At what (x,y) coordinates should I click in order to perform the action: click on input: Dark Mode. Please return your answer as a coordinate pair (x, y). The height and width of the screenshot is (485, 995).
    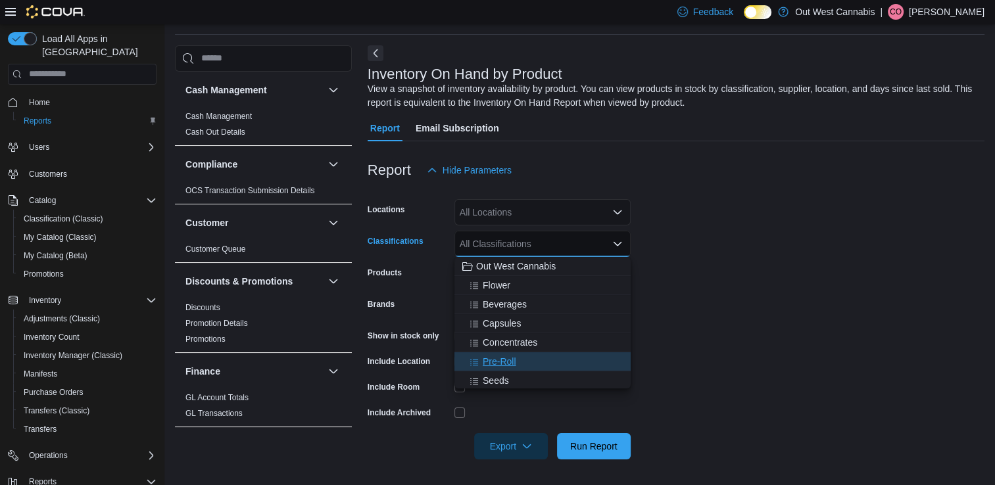
    Looking at the image, I should click on (758, 12).